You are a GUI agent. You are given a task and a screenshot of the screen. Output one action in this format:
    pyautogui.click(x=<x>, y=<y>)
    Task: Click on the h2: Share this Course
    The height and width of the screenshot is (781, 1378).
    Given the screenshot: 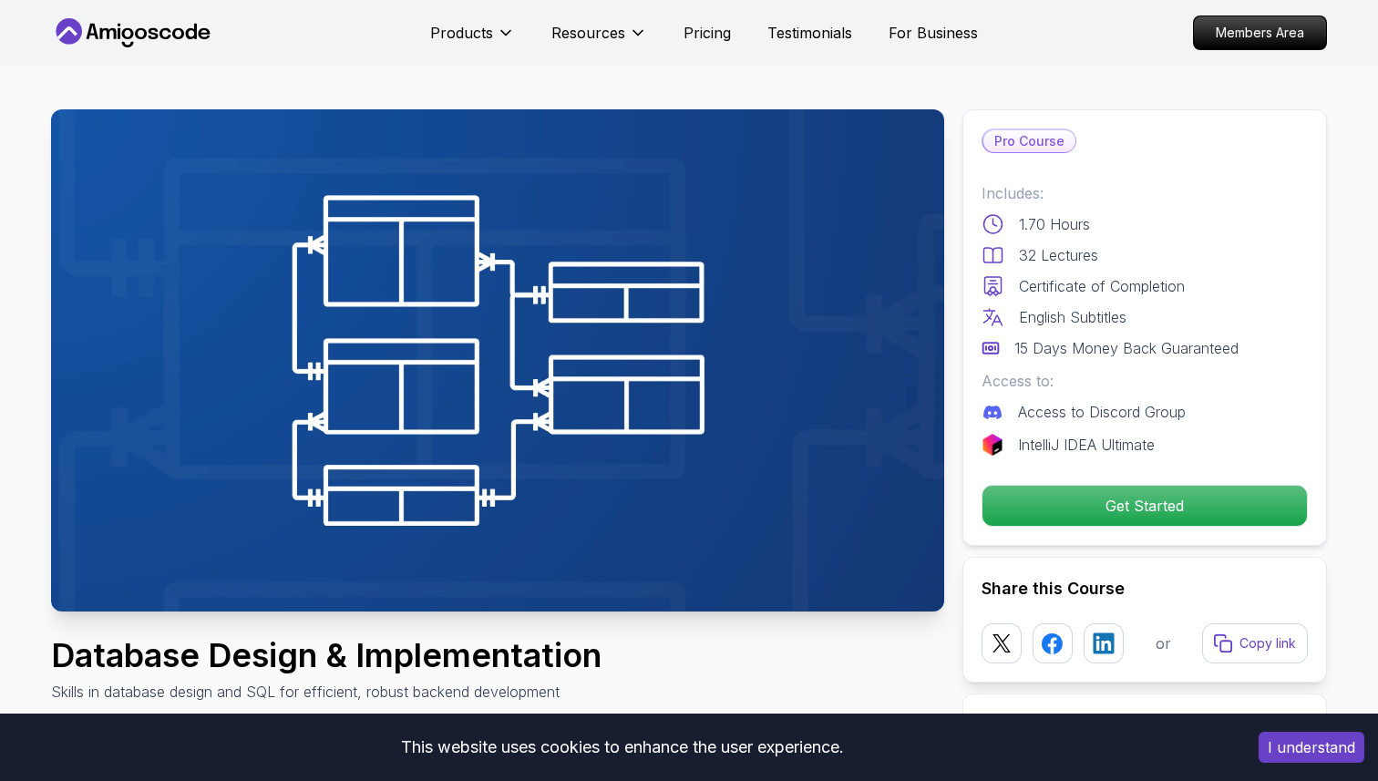 What is the action you would take?
    pyautogui.click(x=1145, y=589)
    